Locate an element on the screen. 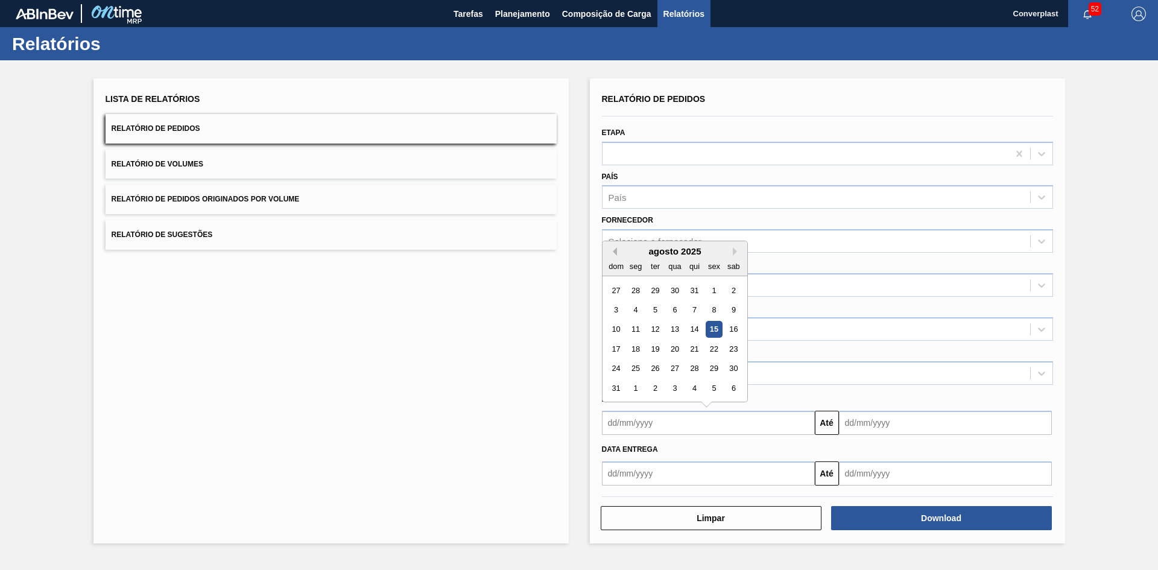  img: TNhmsLtSVTkK8tSr43FrP2fwEKptu5GPRR3wAAAABJRU5ErkJggg== is located at coordinates (45, 14).